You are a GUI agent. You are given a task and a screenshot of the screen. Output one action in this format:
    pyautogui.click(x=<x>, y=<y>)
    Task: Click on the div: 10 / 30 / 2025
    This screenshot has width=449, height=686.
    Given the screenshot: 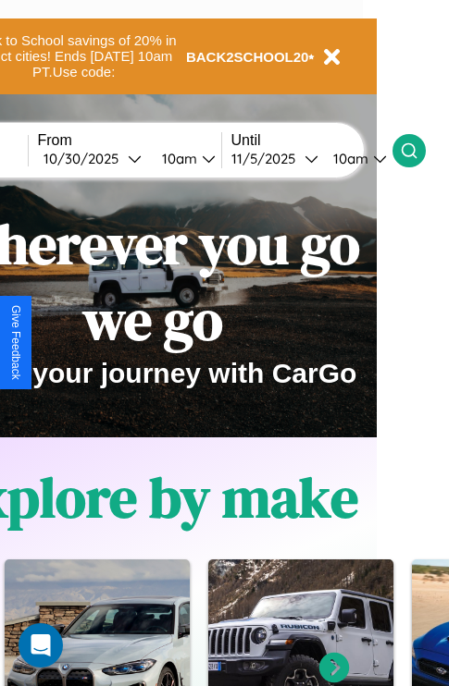 What is the action you would take?
    pyautogui.click(x=85, y=158)
    